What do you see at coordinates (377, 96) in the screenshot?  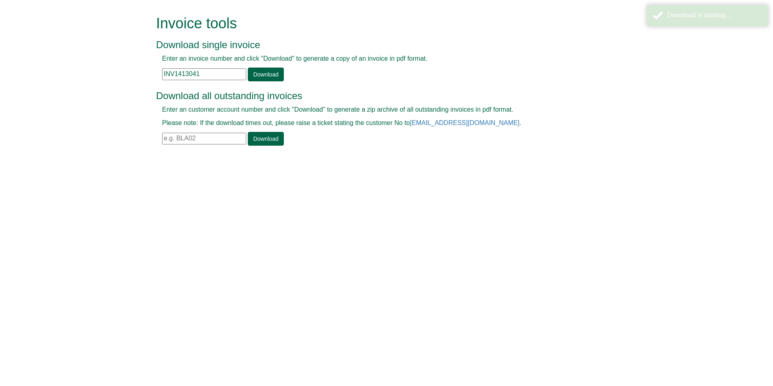 I see `h3: Download all outstanding invoices` at bounding box center [377, 96].